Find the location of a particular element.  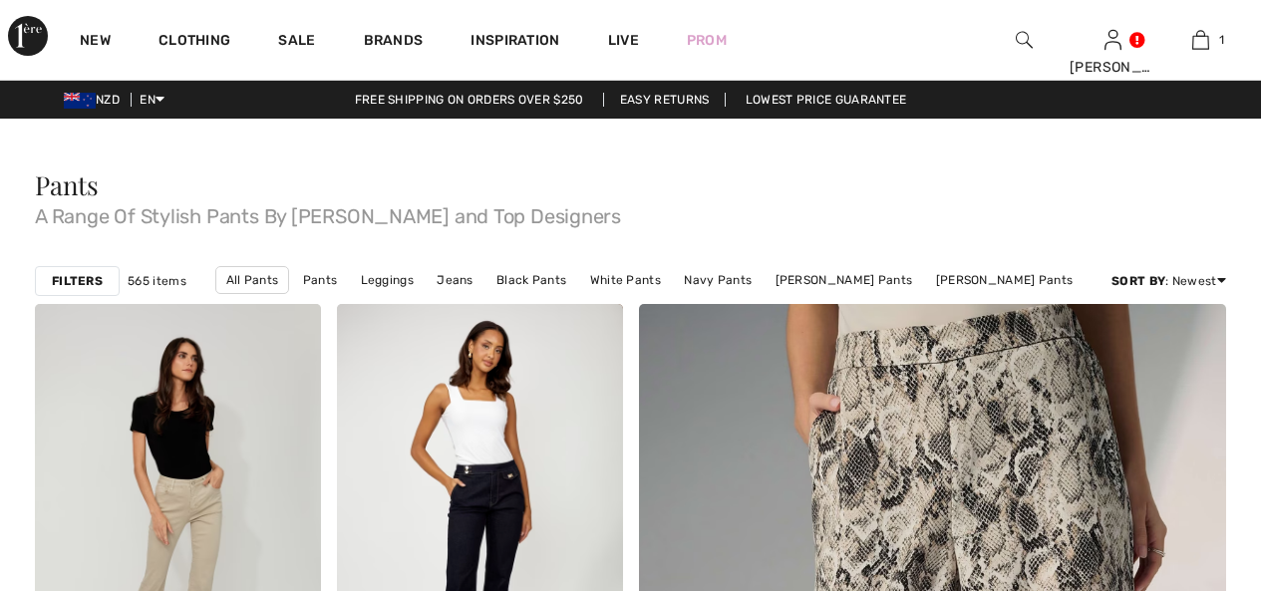

a: 1ère Avenue is located at coordinates (28, 36).